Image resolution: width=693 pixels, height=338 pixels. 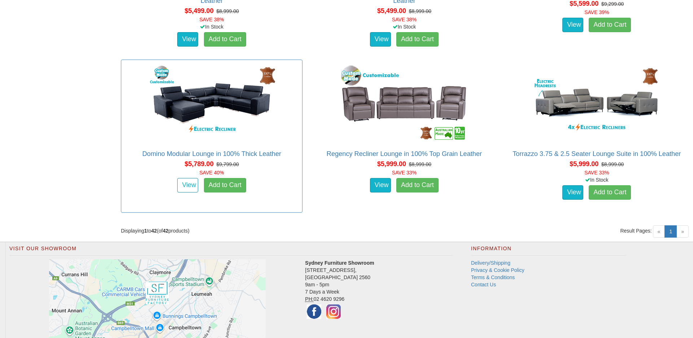 What do you see at coordinates (260, 231) in the screenshot?
I see `div: Displaying to (of products)` at bounding box center [260, 231].